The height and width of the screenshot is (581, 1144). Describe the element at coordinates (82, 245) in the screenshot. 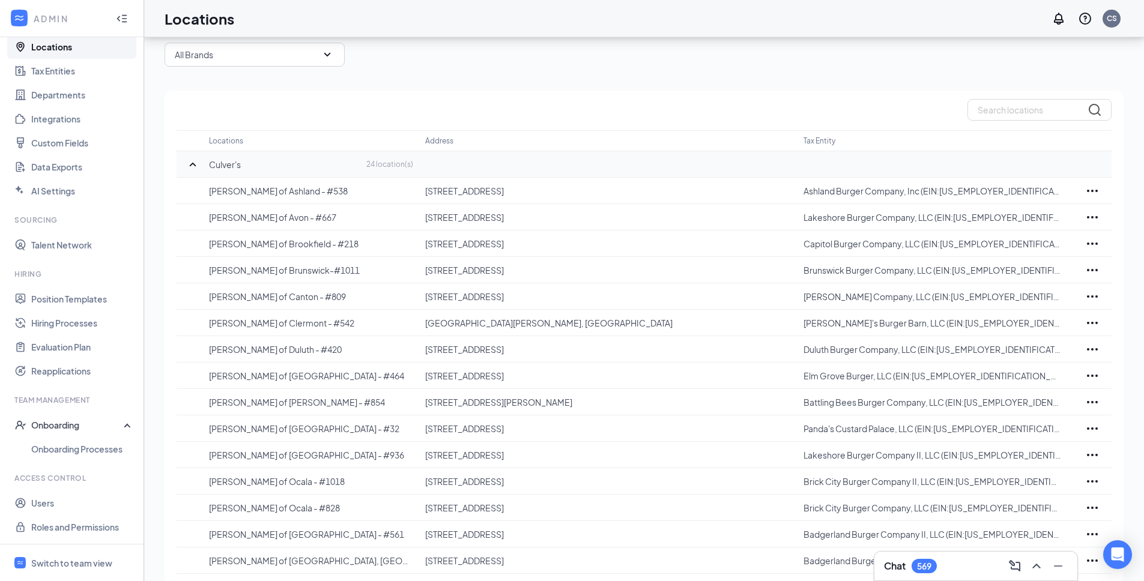

I see `a: Talent Network` at that location.